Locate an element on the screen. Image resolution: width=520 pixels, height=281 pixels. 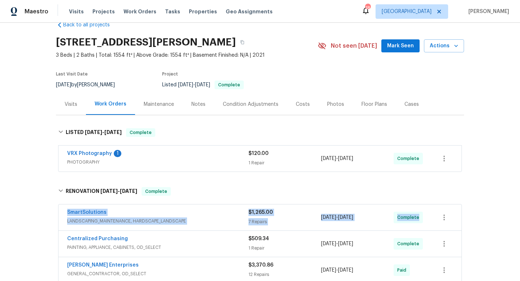
span: Paid is located at coordinates (403, 270).